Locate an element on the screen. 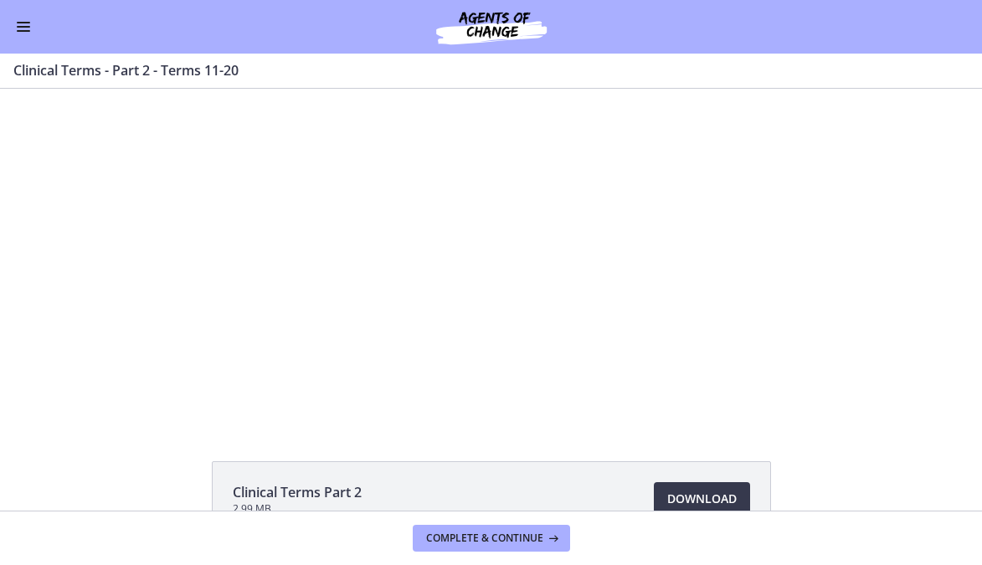  span: Clinical Terms Part 2 is located at coordinates (297, 492).